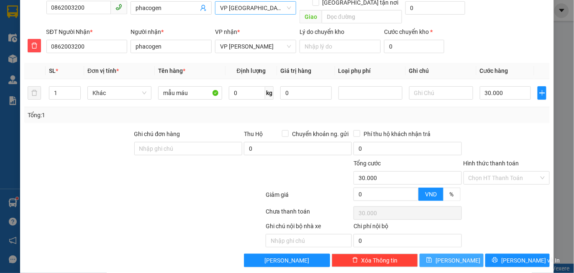 This screenshot has width=574, height=273. Describe the element at coordinates (203, 8) in the screenshot. I see `span: user-add` at that location.